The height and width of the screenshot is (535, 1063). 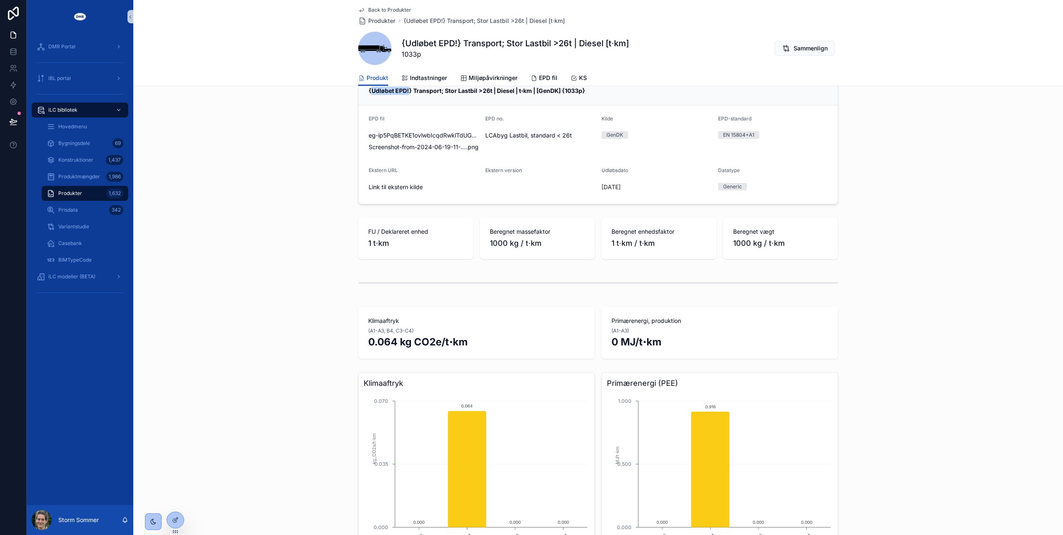 I want to click on div: scrollable content, so click(x=80, y=172).